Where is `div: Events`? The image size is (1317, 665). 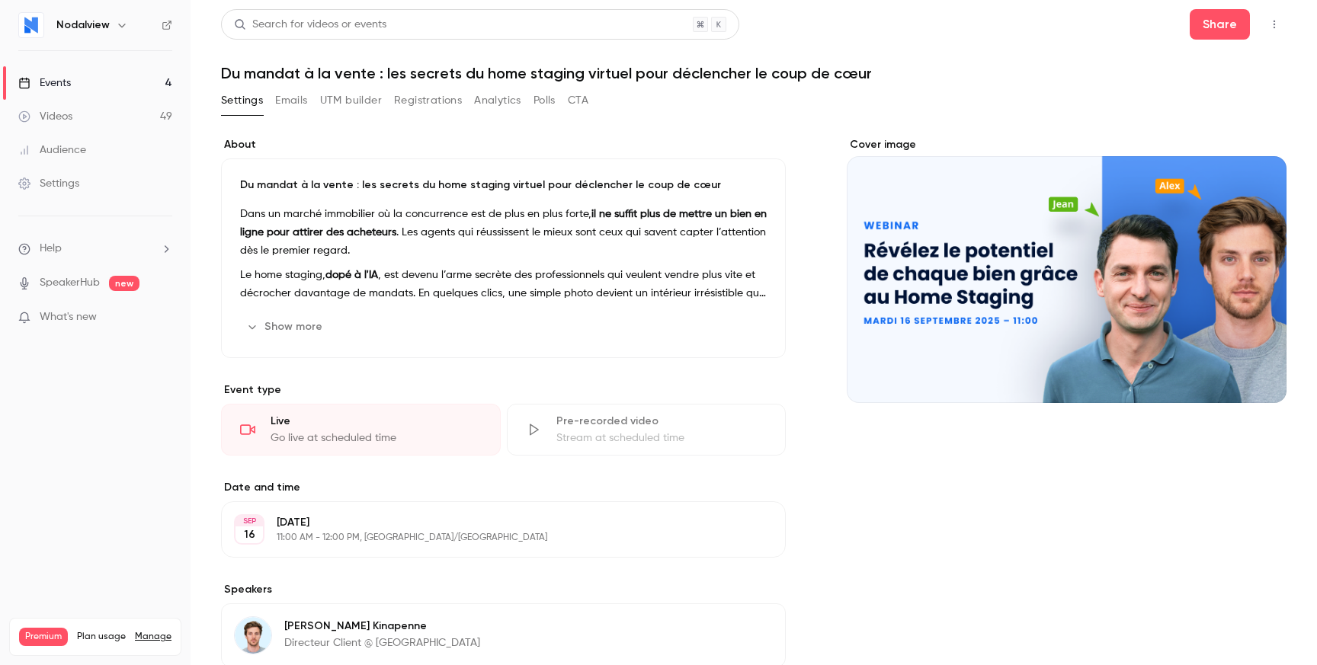 div: Events is located at coordinates (44, 83).